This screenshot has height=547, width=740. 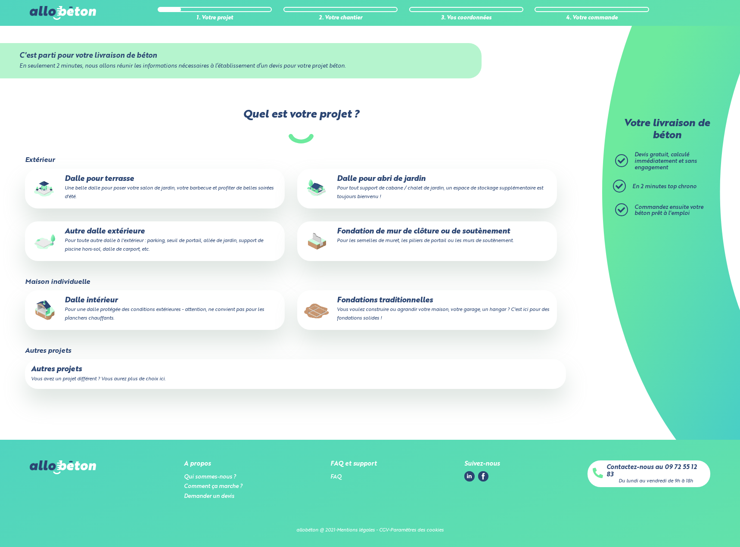 What do you see at coordinates (417, 530) in the screenshot?
I see `a: Paramètres des cookies` at bounding box center [417, 530].